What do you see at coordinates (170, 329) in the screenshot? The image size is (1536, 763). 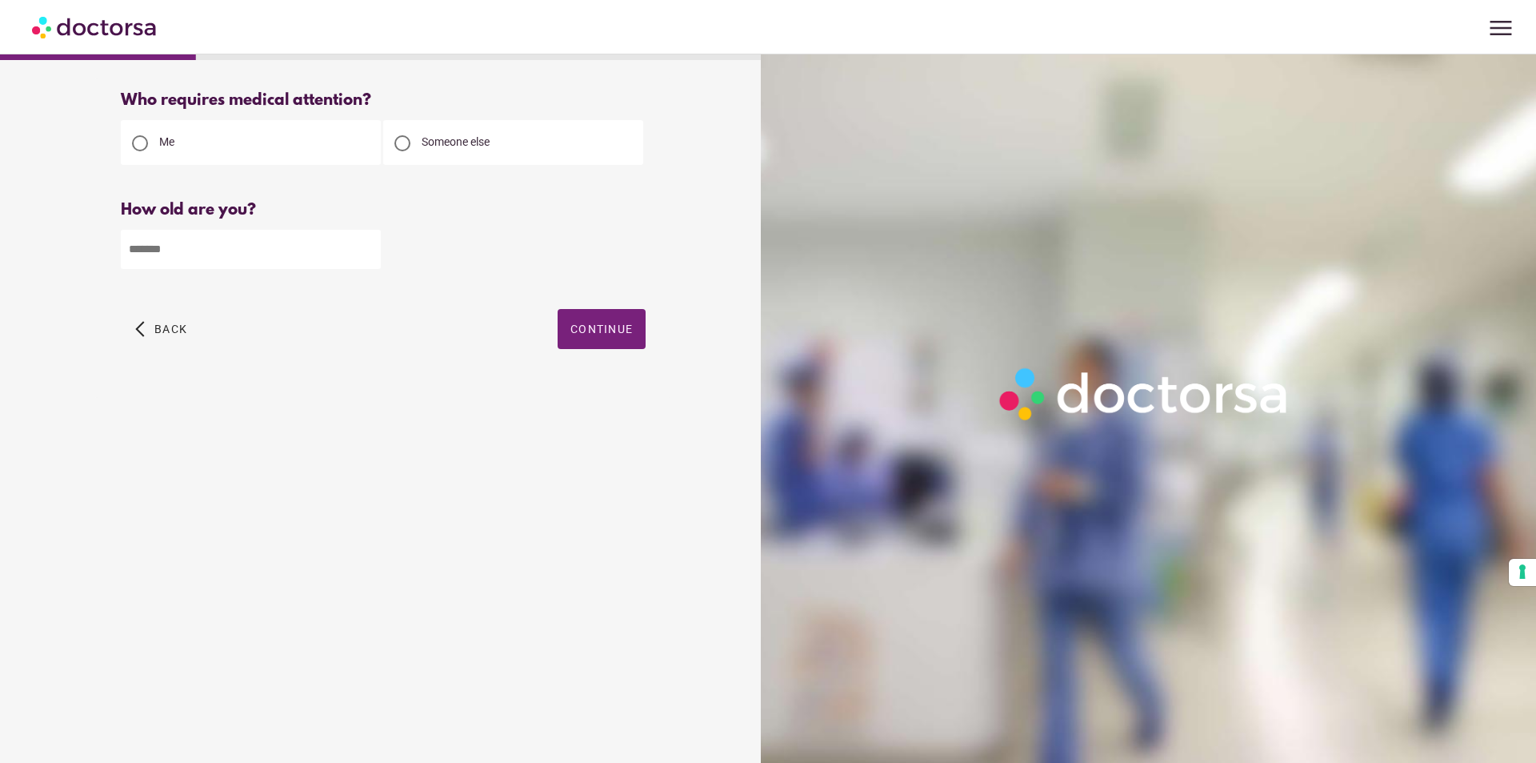 I see `span: Back` at bounding box center [170, 329].